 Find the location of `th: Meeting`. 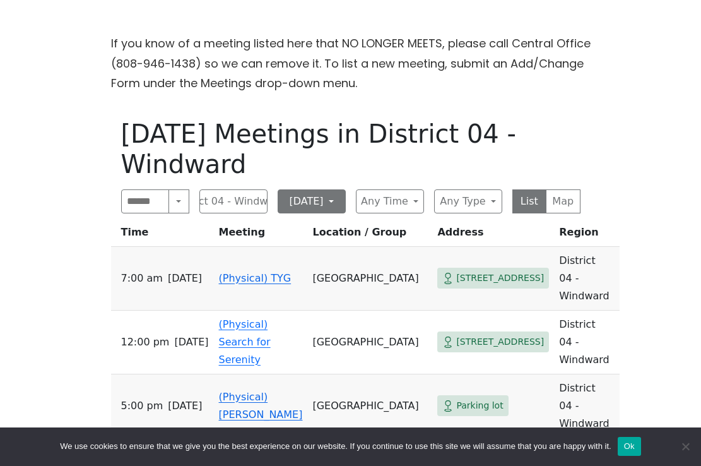

th: Meeting is located at coordinates (261, 235).